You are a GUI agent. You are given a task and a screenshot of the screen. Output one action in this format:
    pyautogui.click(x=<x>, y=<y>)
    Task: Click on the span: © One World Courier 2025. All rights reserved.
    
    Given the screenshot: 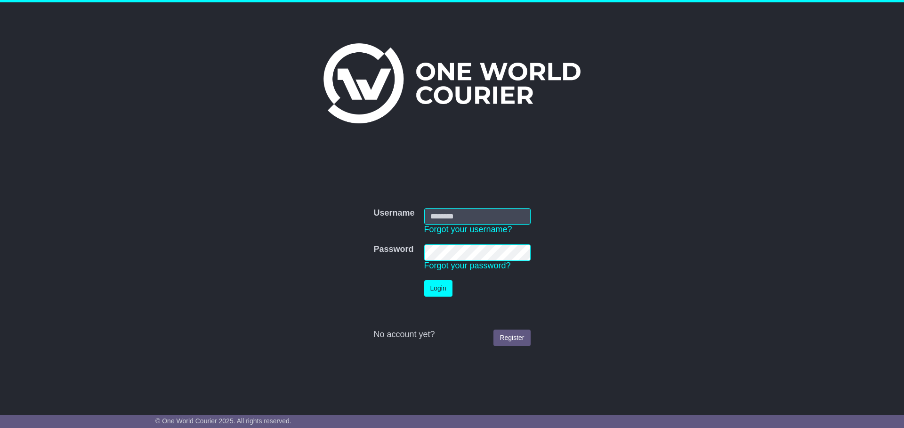 What is the action you would take?
    pyautogui.click(x=223, y=421)
    